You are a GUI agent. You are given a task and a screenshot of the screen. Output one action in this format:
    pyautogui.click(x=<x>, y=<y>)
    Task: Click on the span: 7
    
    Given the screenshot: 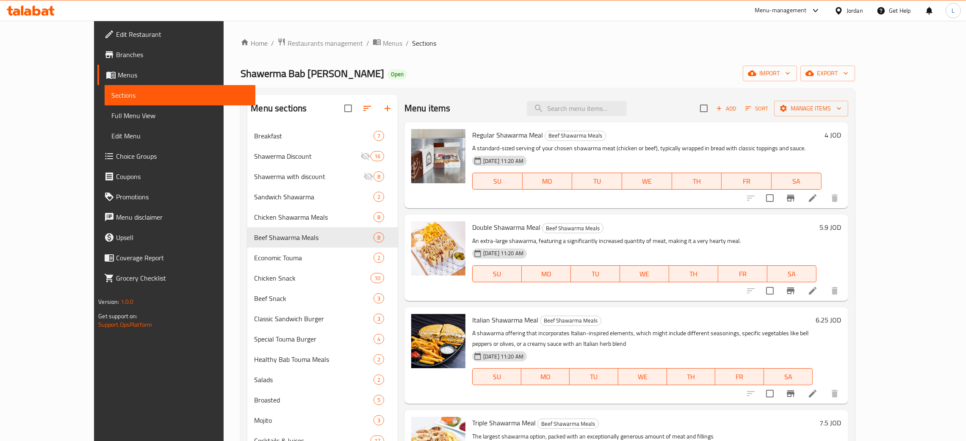 What is the action you would take?
    pyautogui.click(x=379, y=136)
    